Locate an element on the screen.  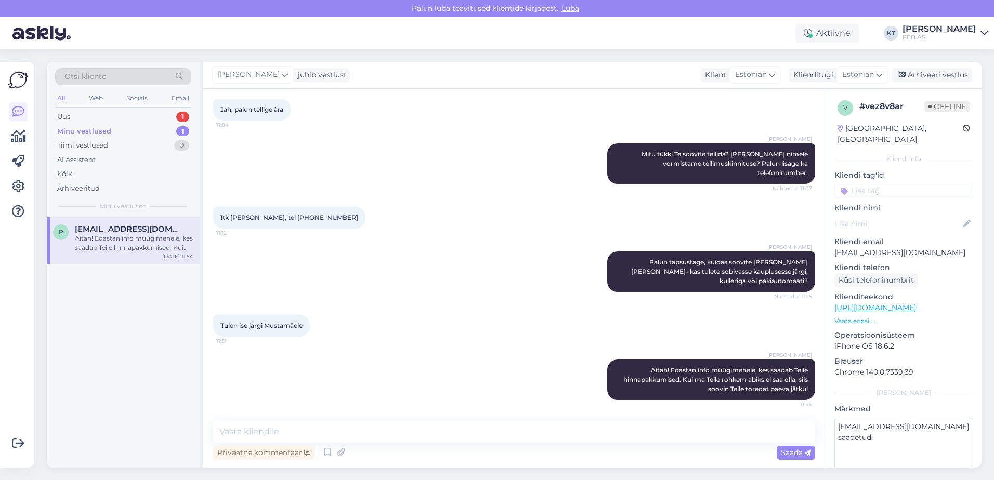
span: Aitäh! Edastan info müügimehele, kes saadab Teile hinnapakkumised. Kui ma Teile rohkem abiks ei s... is located at coordinates (716, 379).